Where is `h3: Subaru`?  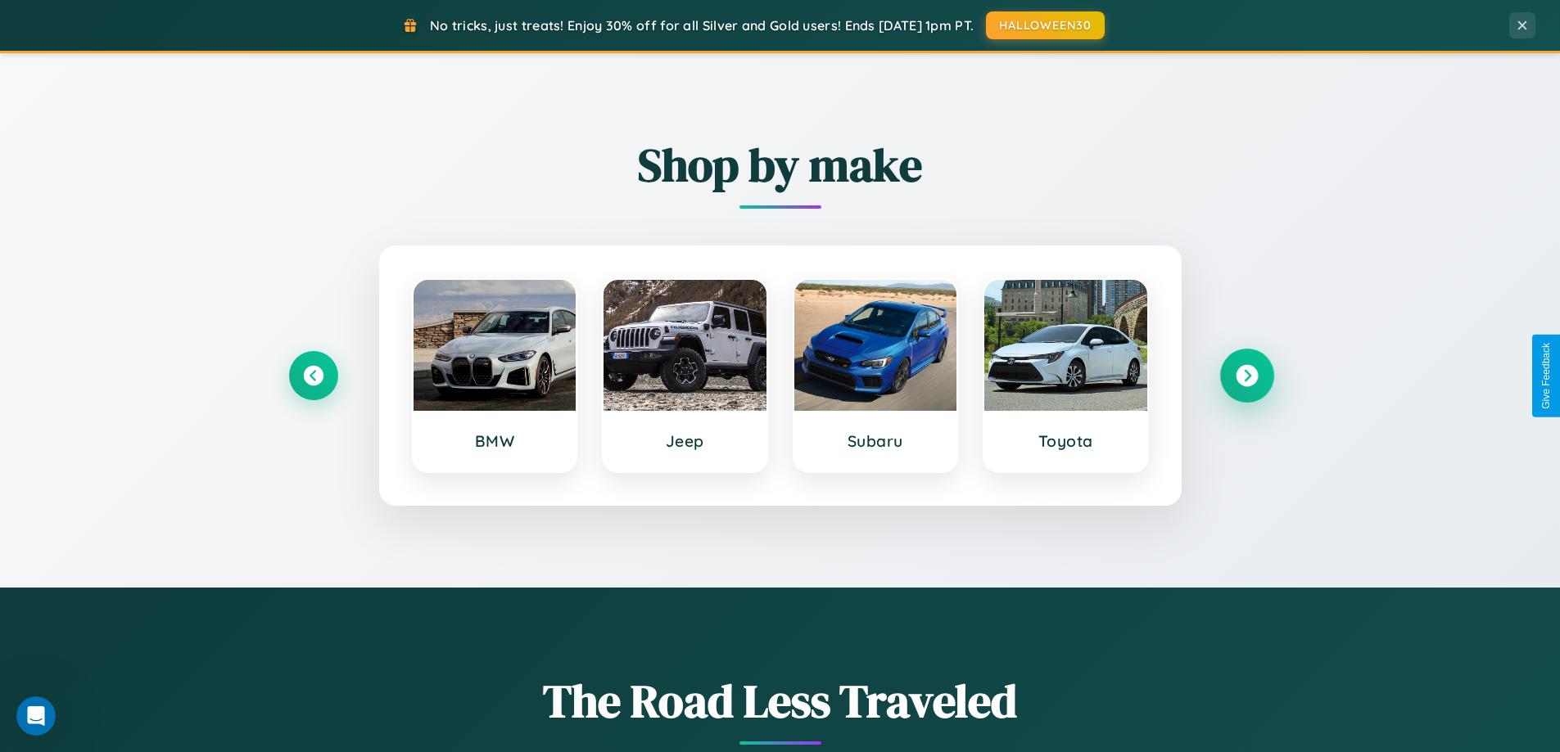
h3: Subaru is located at coordinates (875, 441).